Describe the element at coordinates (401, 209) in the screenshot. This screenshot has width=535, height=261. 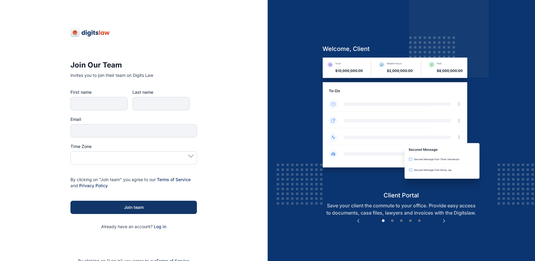
I see `p: Save your client the commute to your office. Provide easy access to documents, case files, lawyer...` at that location.